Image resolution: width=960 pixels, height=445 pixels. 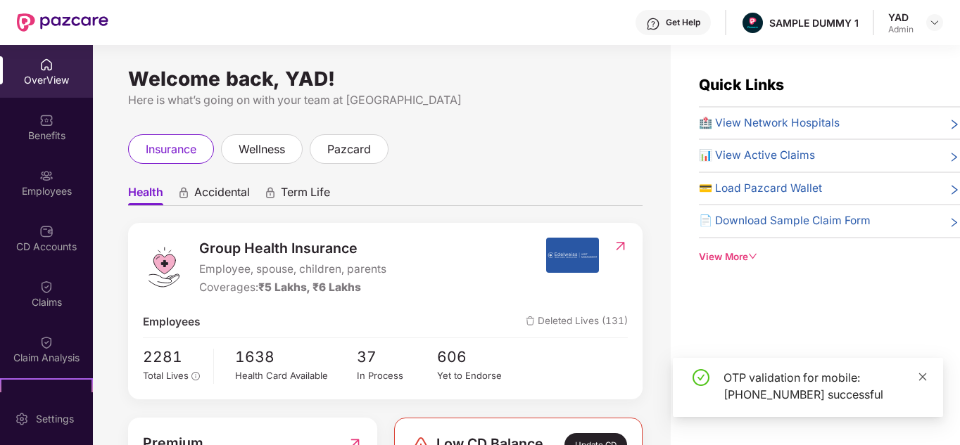 What do you see at coordinates (296, 357) in the screenshot?
I see `span: 1638` at bounding box center [296, 357].